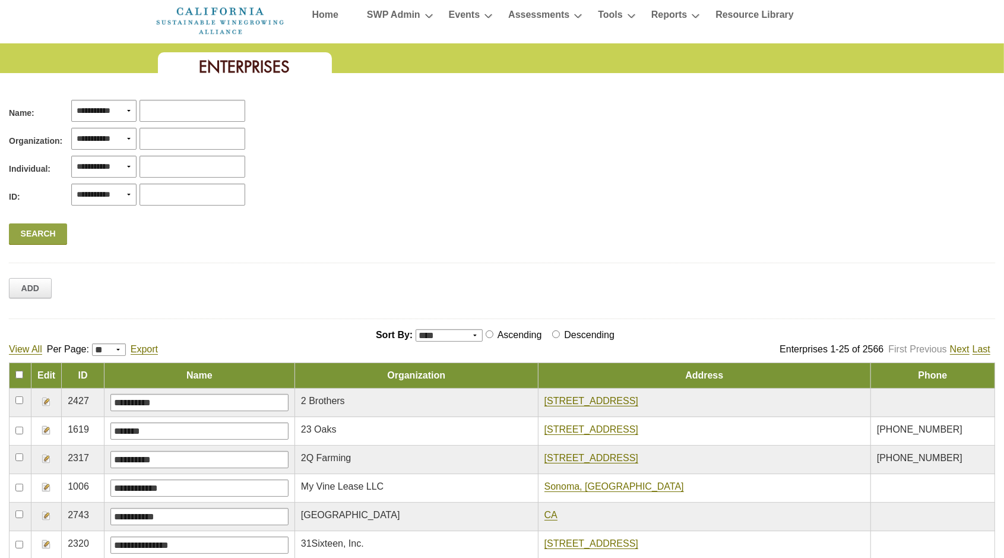 The height and width of the screenshot is (558, 1004). I want to click on a: Reports, so click(669, 17).